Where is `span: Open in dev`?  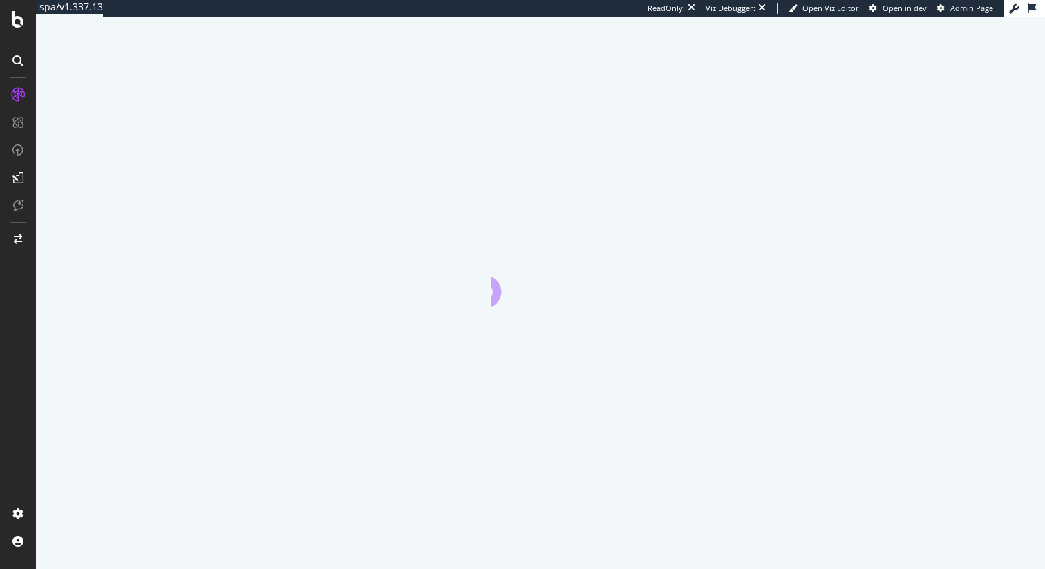 span: Open in dev is located at coordinates (904, 8).